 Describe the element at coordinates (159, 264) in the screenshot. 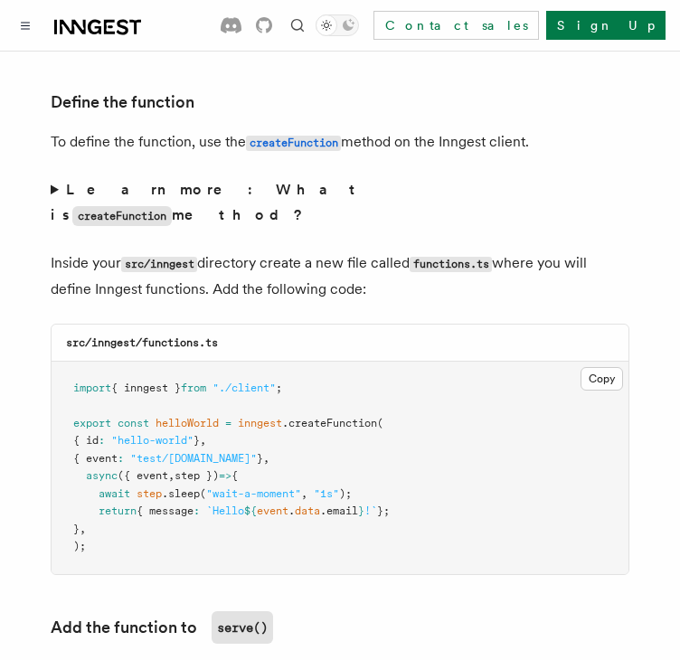

I see `code: src/inngest` at that location.